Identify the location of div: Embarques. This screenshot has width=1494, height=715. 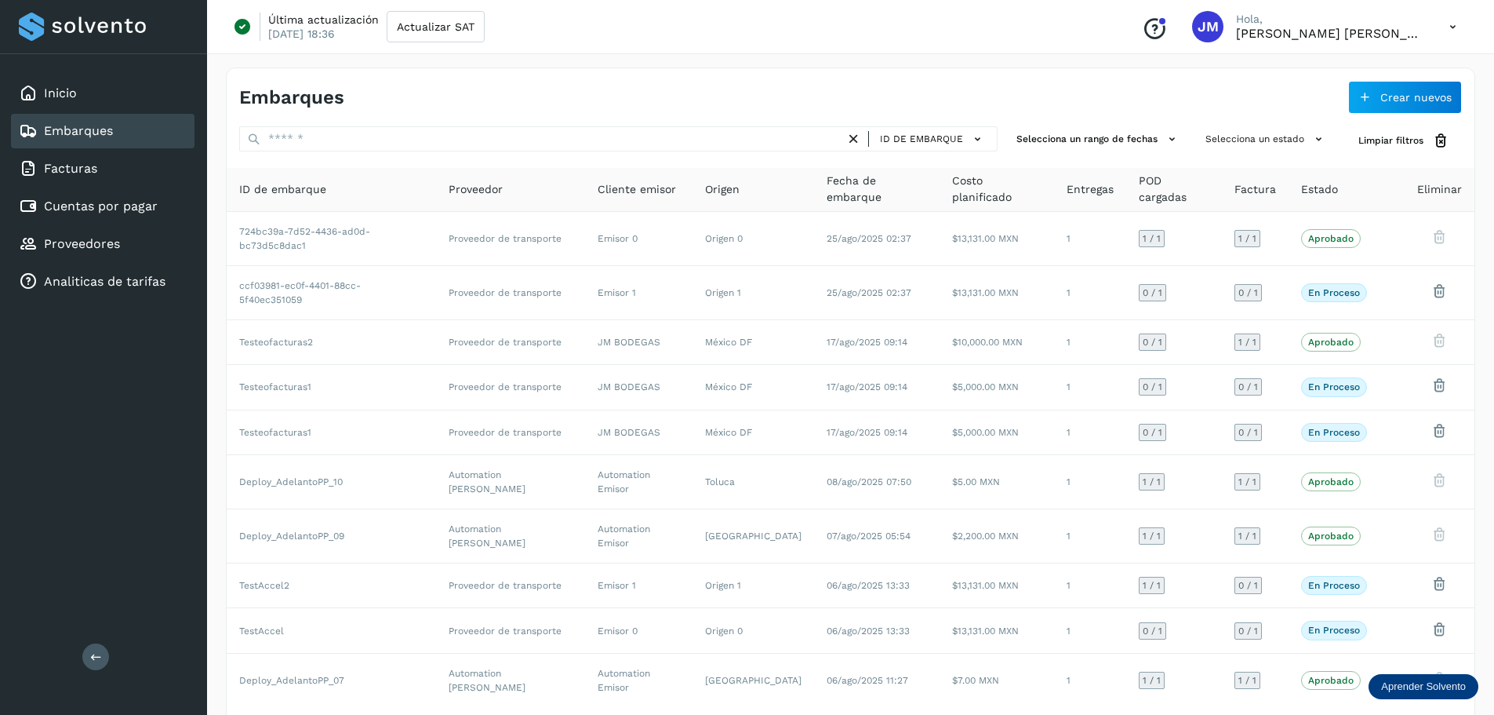
(103, 131).